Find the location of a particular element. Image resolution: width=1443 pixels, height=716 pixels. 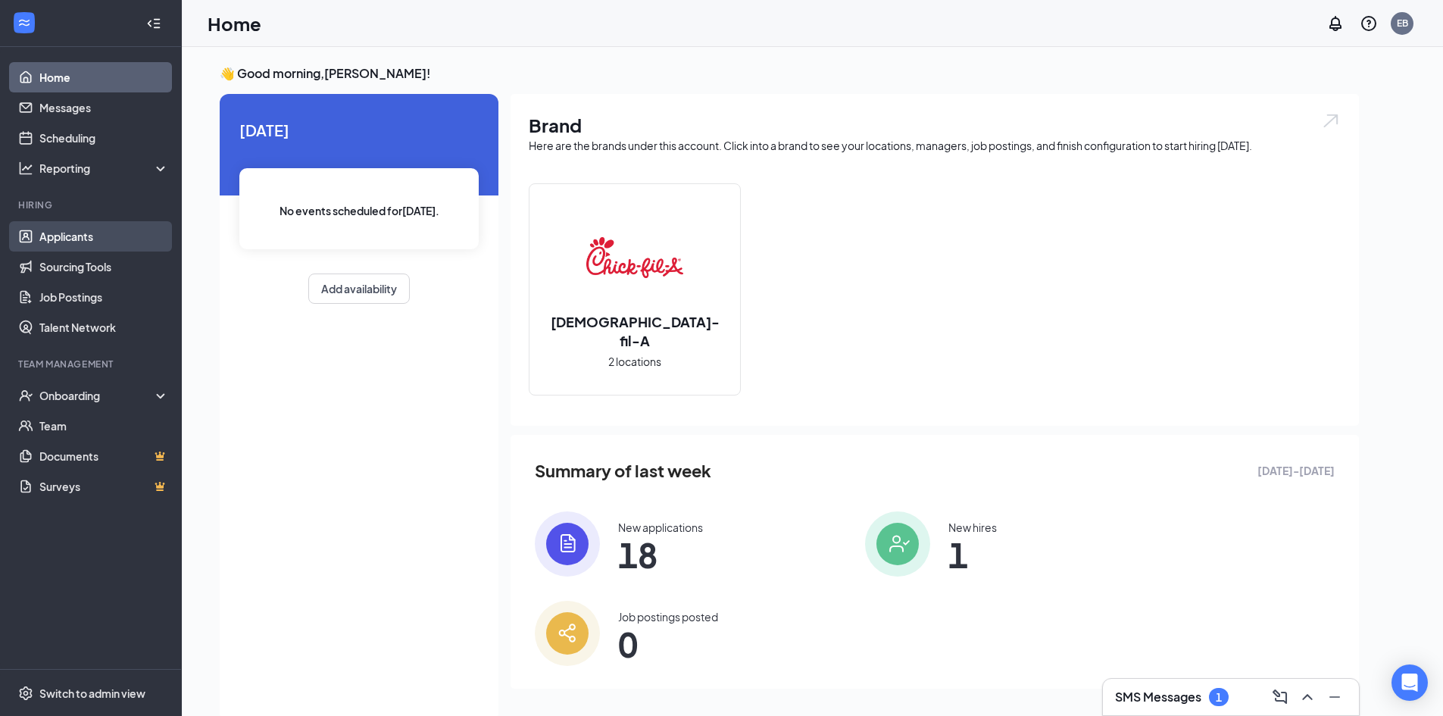

svg: ChevronUp is located at coordinates (1307, 697).